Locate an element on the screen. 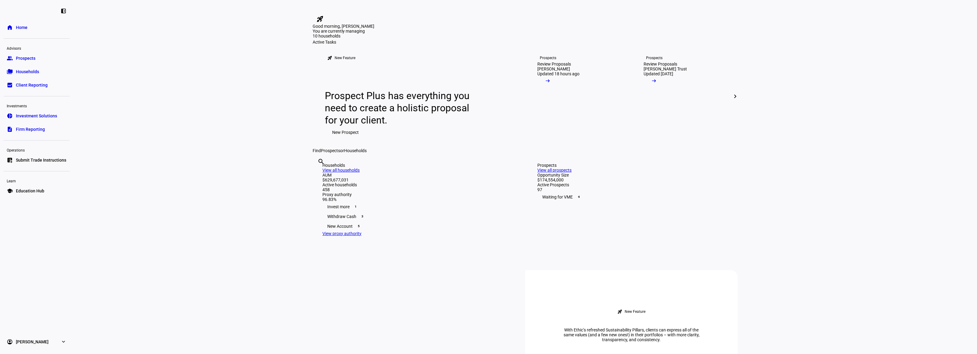  eth-mat-symbol: list_alt_add is located at coordinates (10, 160).